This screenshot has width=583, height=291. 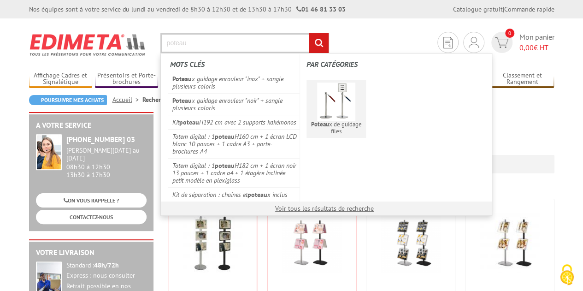 What do you see at coordinates (510, 243) in the screenshot?
I see `img: Présentoir brochures de sol simple-face GRIS ou Noir avec 2 étagères PLEXIGLASS` at bounding box center [510, 243].